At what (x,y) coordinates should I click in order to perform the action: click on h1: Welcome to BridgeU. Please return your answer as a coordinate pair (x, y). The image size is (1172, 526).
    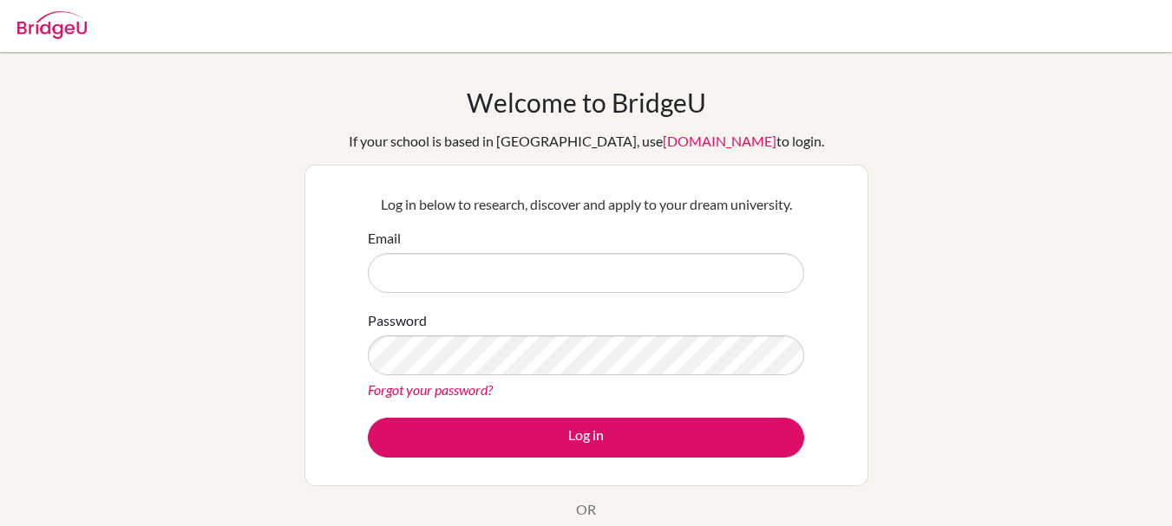
    Looking at the image, I should click on (586, 102).